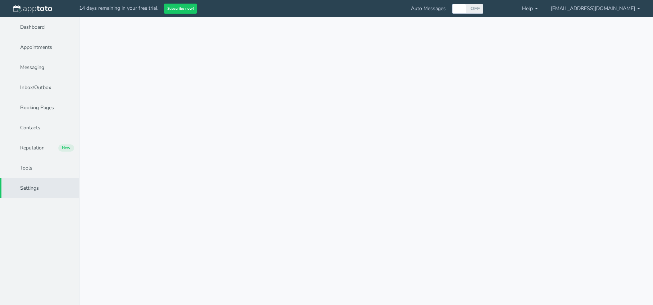 The image size is (653, 305). What do you see at coordinates (37, 108) in the screenshot?
I see `span: Booking Pages` at bounding box center [37, 108].